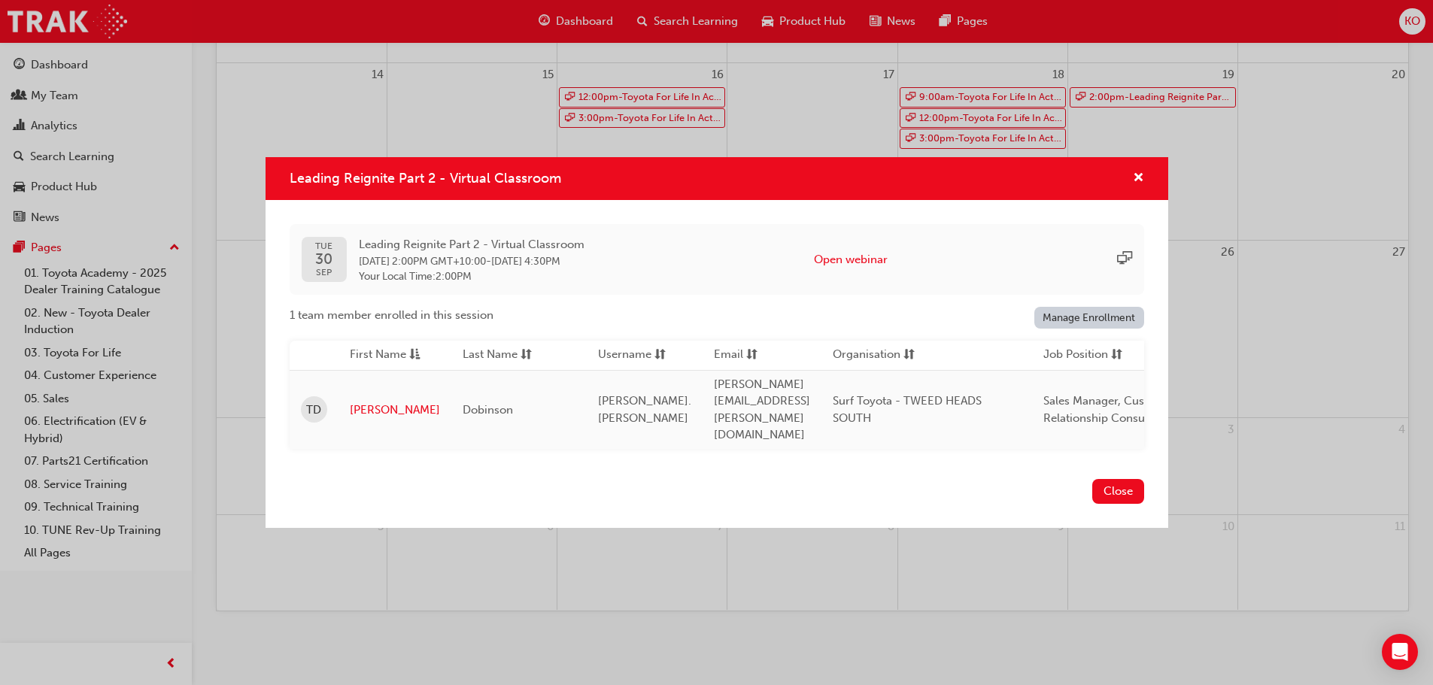 The height and width of the screenshot is (685, 1433). What do you see at coordinates (487, 410) in the screenshot?
I see `span: Dobinson` at bounding box center [487, 410].